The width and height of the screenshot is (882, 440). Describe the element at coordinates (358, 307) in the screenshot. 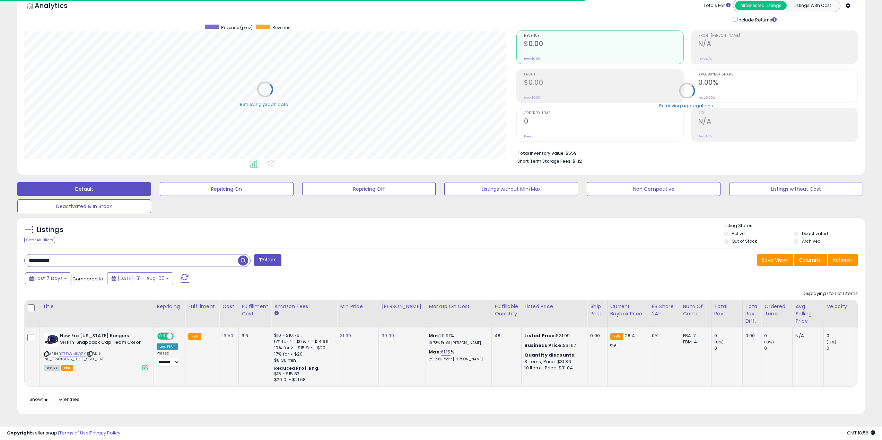

I see `div: Min Price` at that location.